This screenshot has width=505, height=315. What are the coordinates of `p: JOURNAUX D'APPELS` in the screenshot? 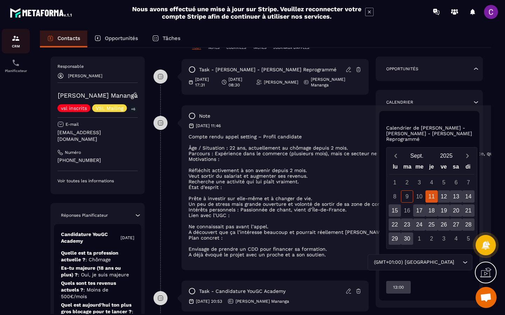 It's located at (291, 48).